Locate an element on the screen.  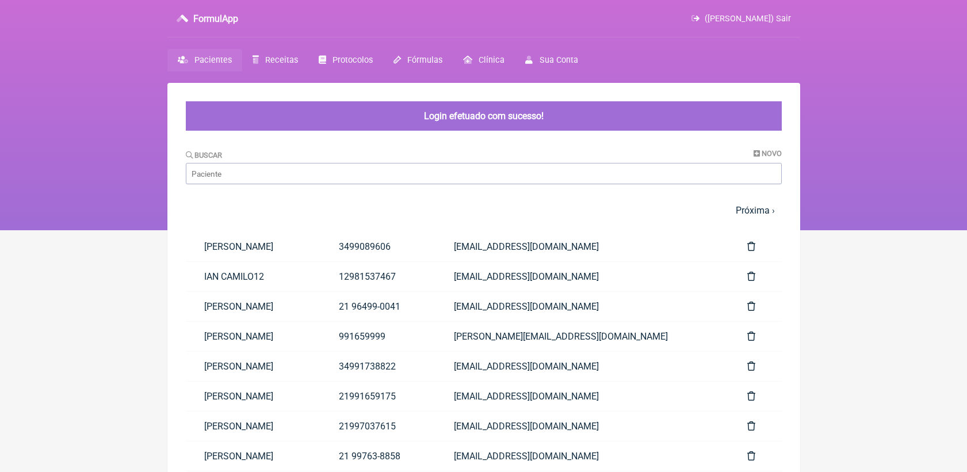
div: Login efetuado com sucesso! is located at coordinates (484, 116).